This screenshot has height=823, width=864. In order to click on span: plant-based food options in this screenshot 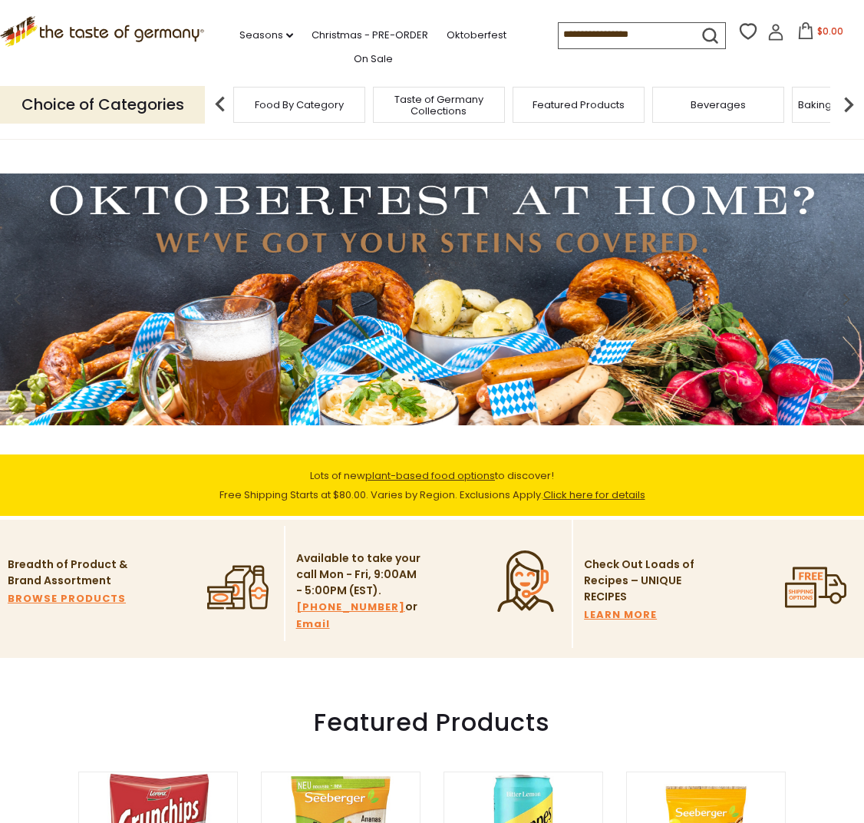, I will do `click(430, 475)`.